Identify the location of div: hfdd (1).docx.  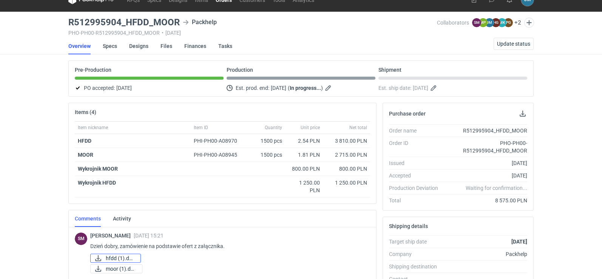
(116, 258).